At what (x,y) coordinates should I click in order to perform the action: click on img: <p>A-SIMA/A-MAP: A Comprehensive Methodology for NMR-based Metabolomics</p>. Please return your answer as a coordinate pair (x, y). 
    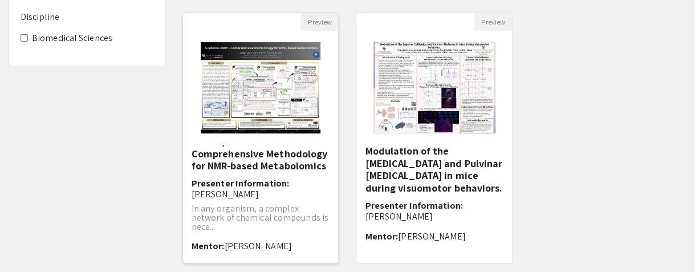
    Looking at the image, I should click on (260, 88).